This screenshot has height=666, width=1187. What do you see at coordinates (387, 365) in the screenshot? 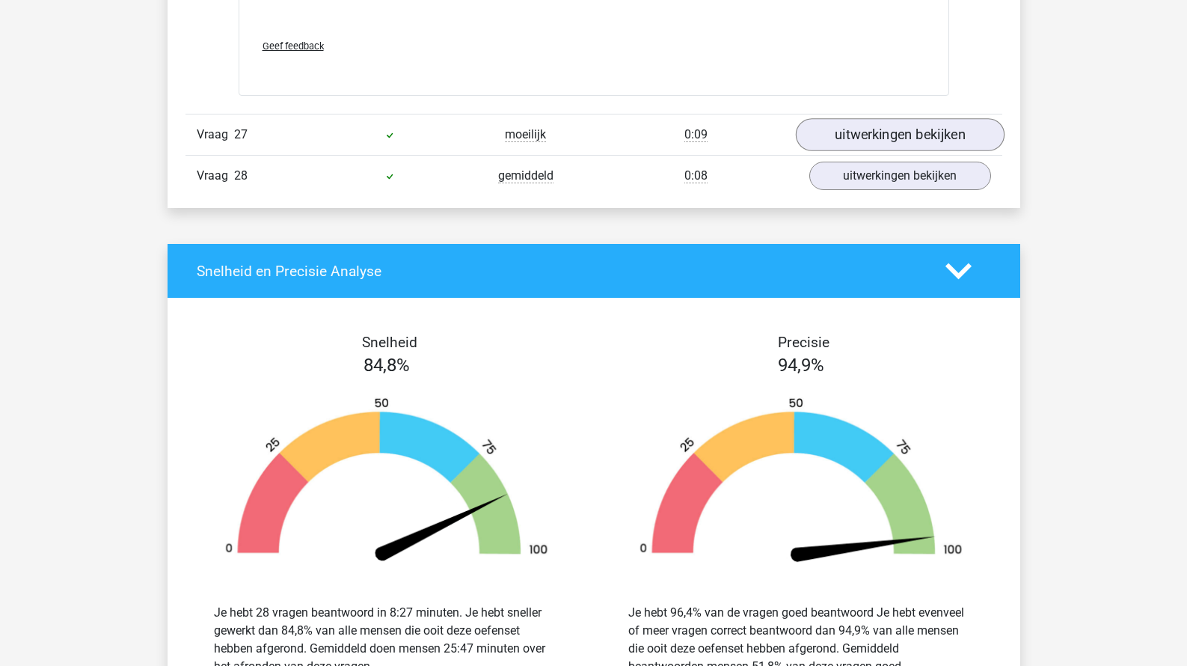
I see `span: 84,8%` at bounding box center [387, 365].